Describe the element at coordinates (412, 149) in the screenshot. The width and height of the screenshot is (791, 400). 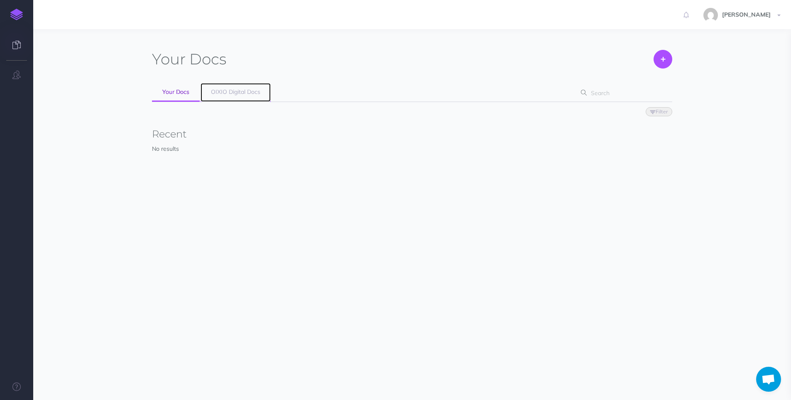
I see `p: No results` at that location.